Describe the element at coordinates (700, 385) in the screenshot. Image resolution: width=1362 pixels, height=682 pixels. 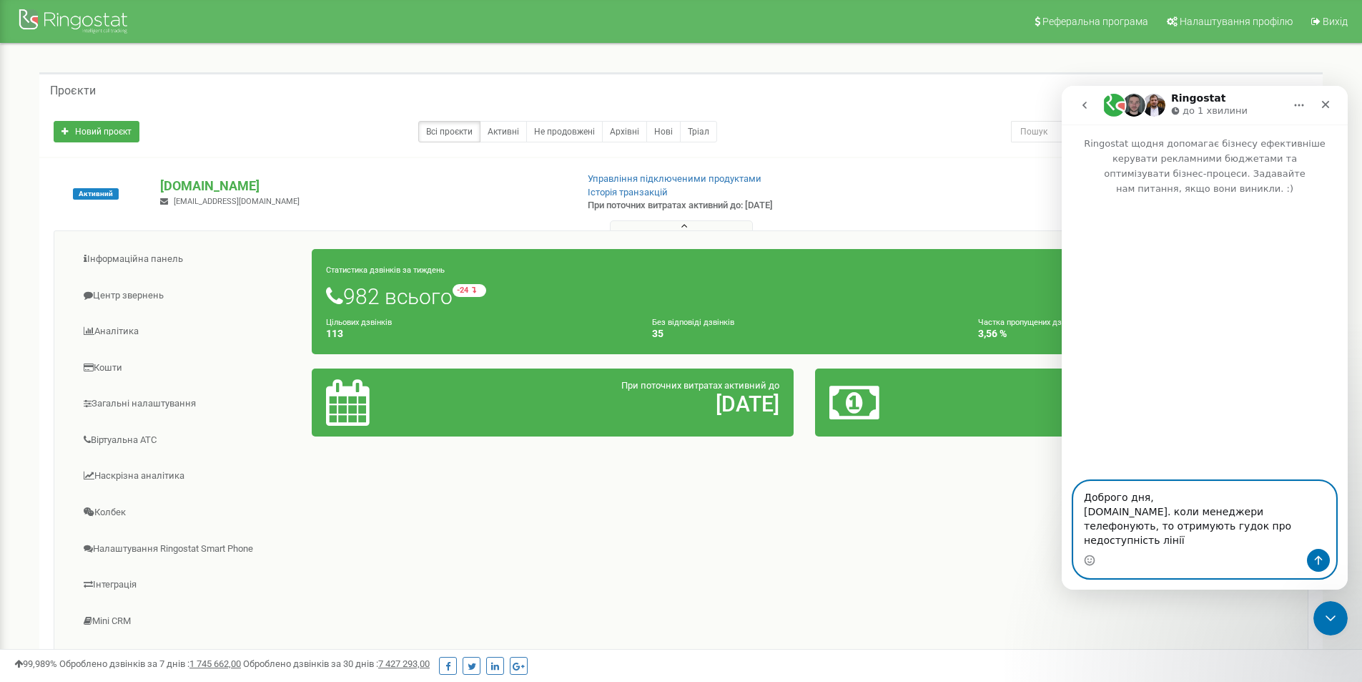
I see `span: При поточних витратах активний до` at that location.